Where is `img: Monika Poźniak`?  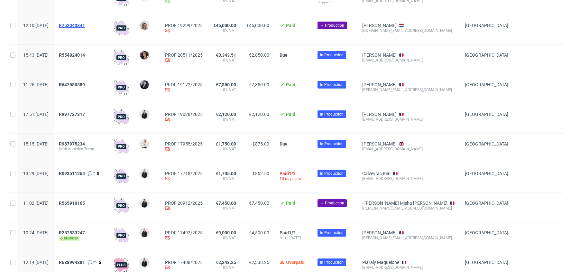
img: Monika Poźniak is located at coordinates (144, 25).